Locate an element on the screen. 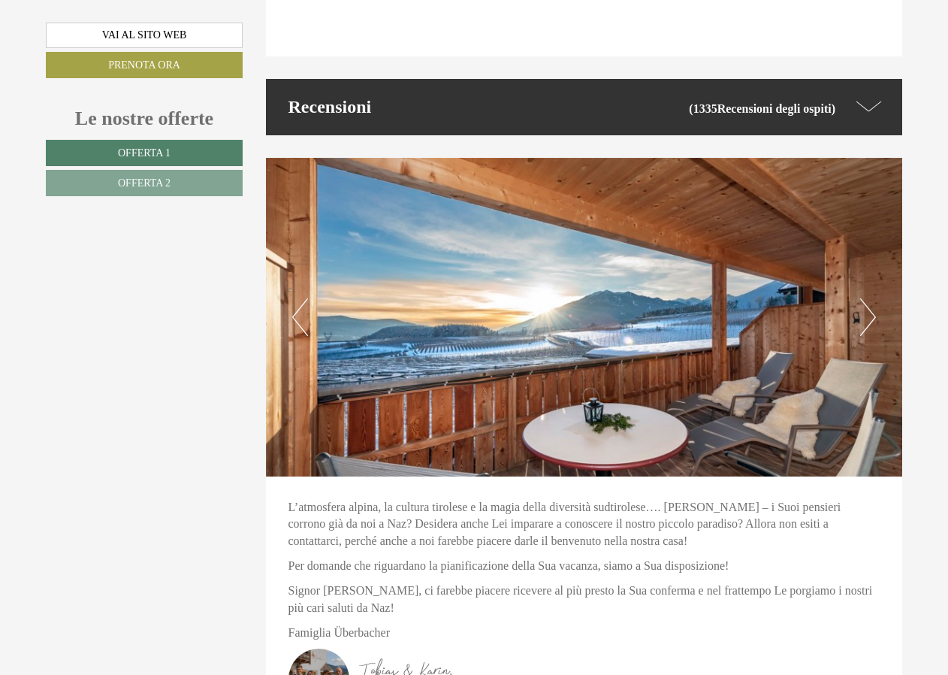 The width and height of the screenshot is (948, 675). button: Previous is located at coordinates (300, 317).